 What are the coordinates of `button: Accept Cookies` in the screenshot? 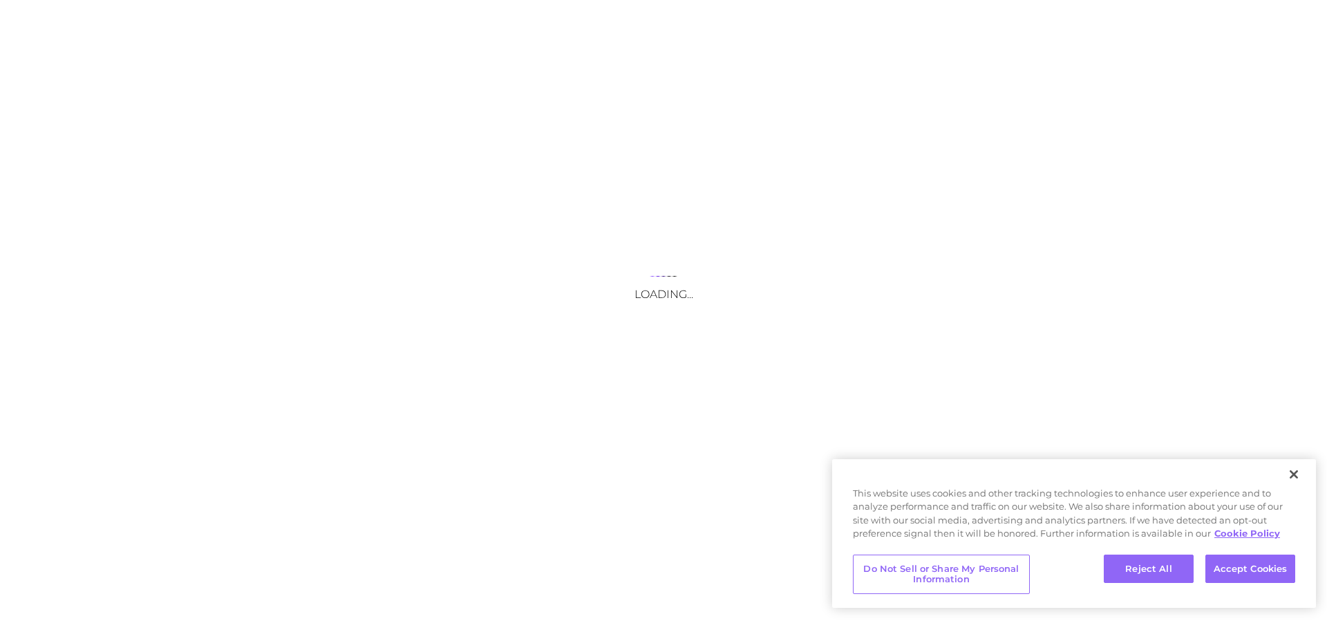 It's located at (1250, 569).